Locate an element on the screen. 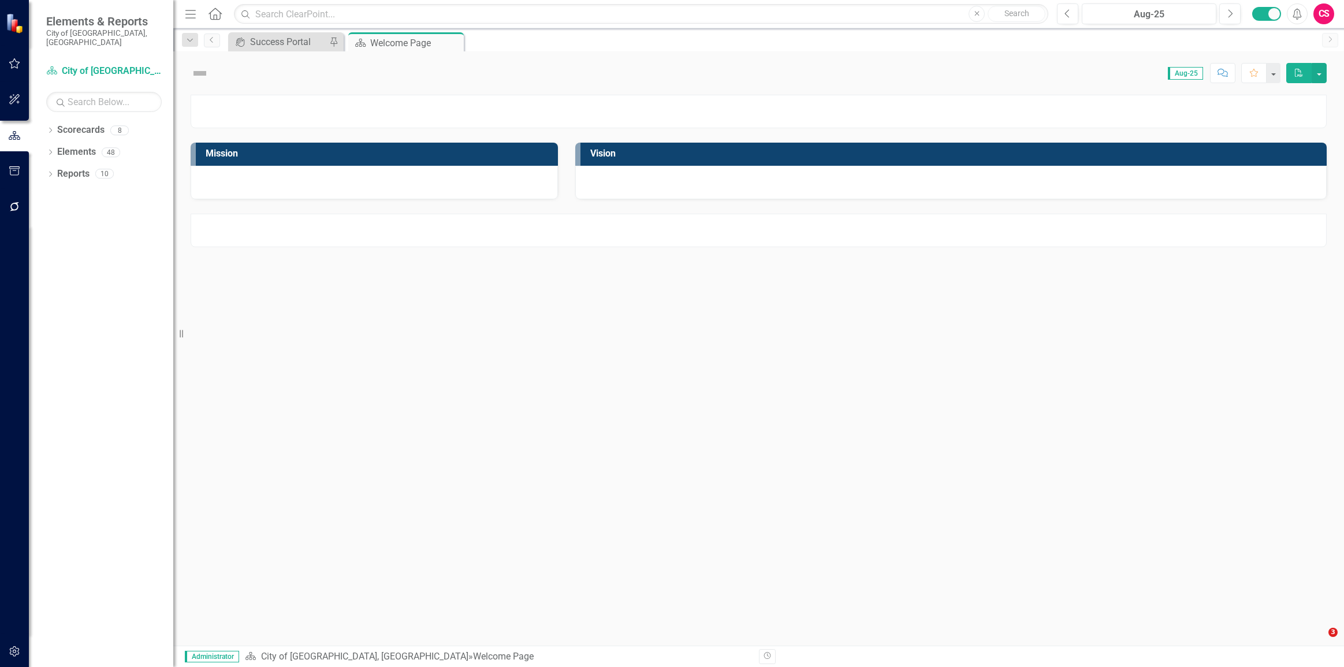  h3: Vision is located at coordinates (955, 154).